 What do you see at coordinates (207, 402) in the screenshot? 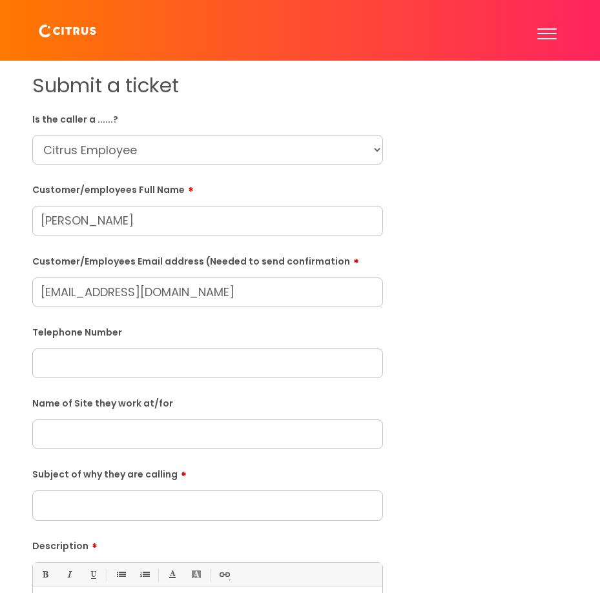
I see `label: Name of Site they work at/for` at bounding box center [207, 402].